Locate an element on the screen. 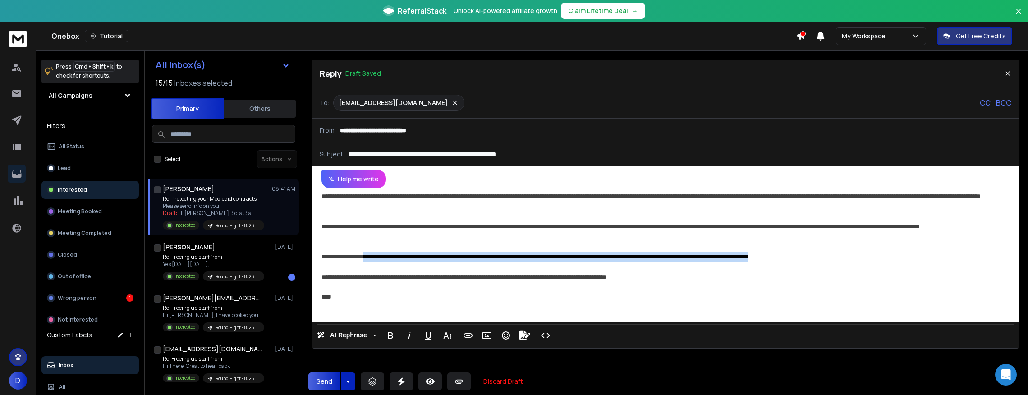  button: Get Free Credits is located at coordinates (974, 36).